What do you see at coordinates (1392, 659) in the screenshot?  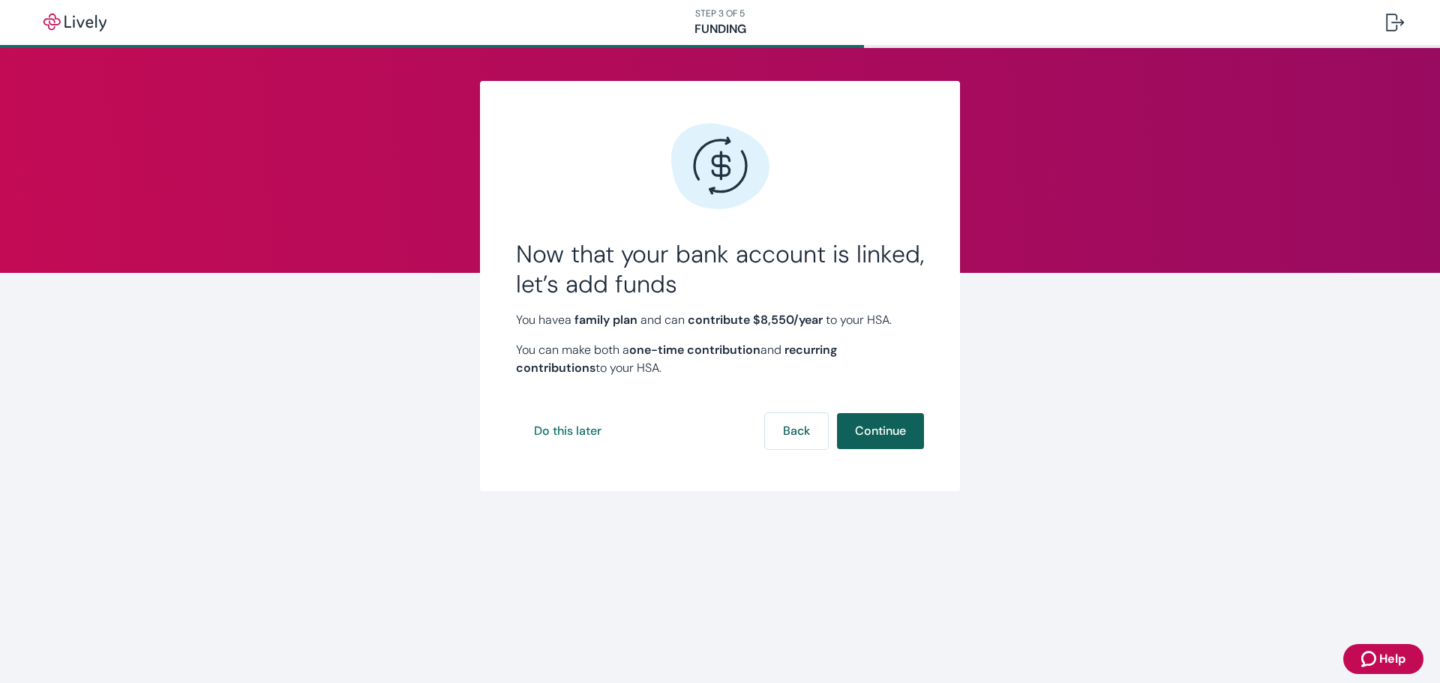 I see `span: Help` at bounding box center [1392, 659].